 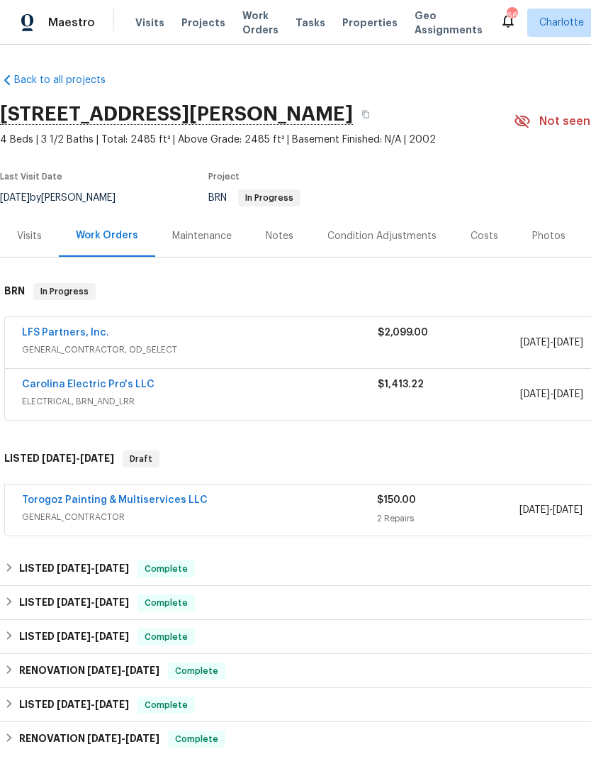 I want to click on div: Costs, so click(x=484, y=236).